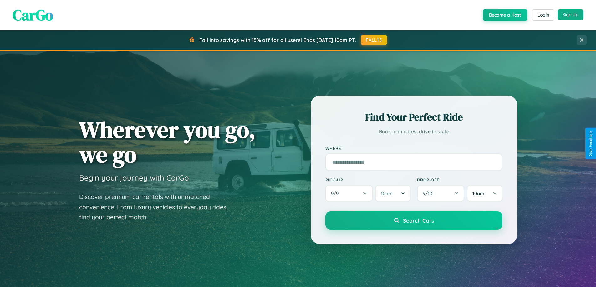 The width and height of the screenshot is (596, 287). What do you see at coordinates (418, 221) in the screenshot?
I see `span: Search Cars` at bounding box center [418, 221].